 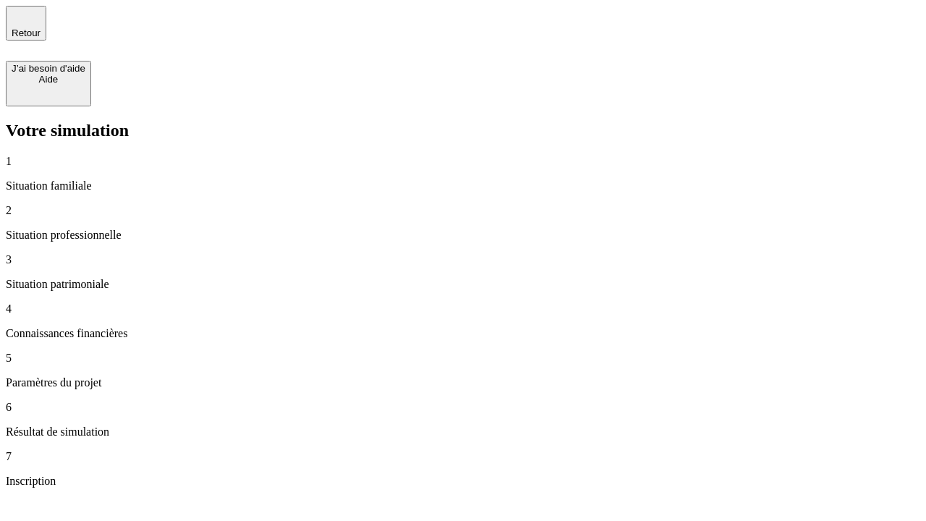 I want to click on p: Paramètres du projet, so click(x=463, y=383).